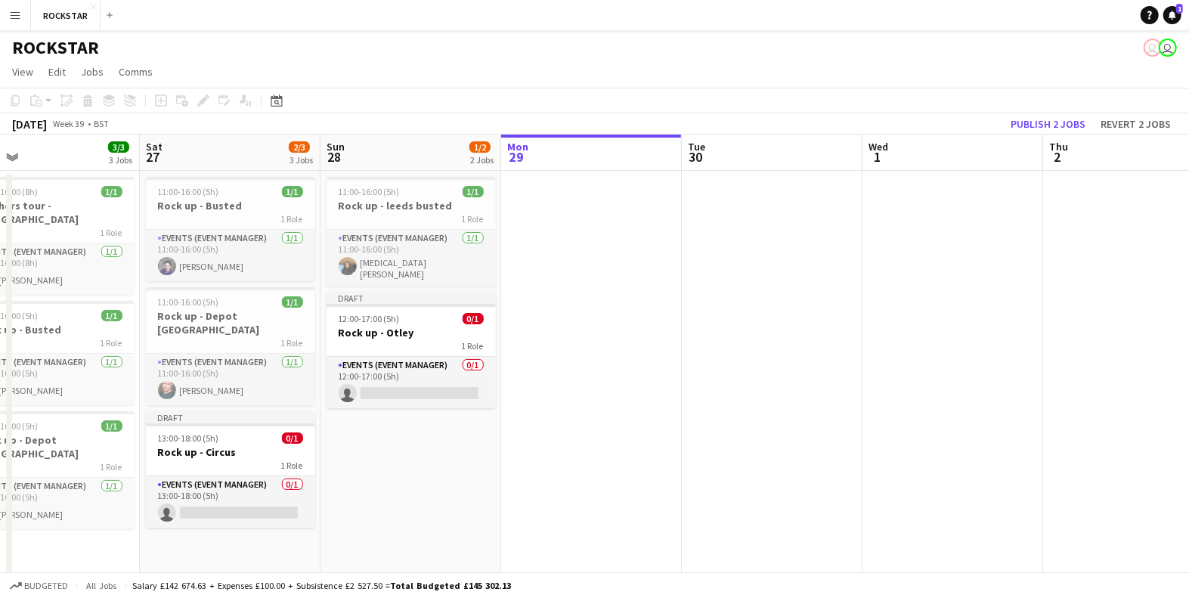  I want to click on span: 30, so click(696, 156).